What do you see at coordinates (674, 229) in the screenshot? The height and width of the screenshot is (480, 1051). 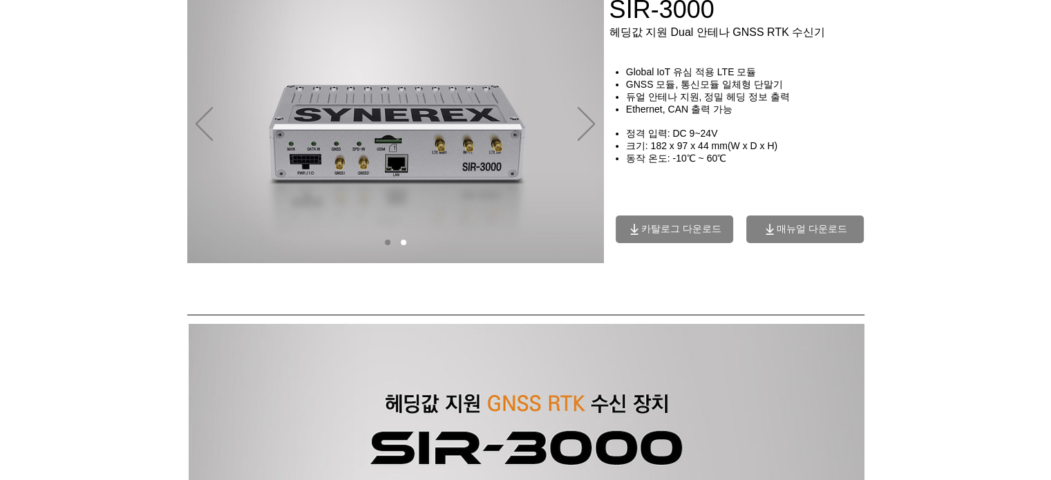 I see `button: 카탈로그 다운로드` at bounding box center [674, 229].